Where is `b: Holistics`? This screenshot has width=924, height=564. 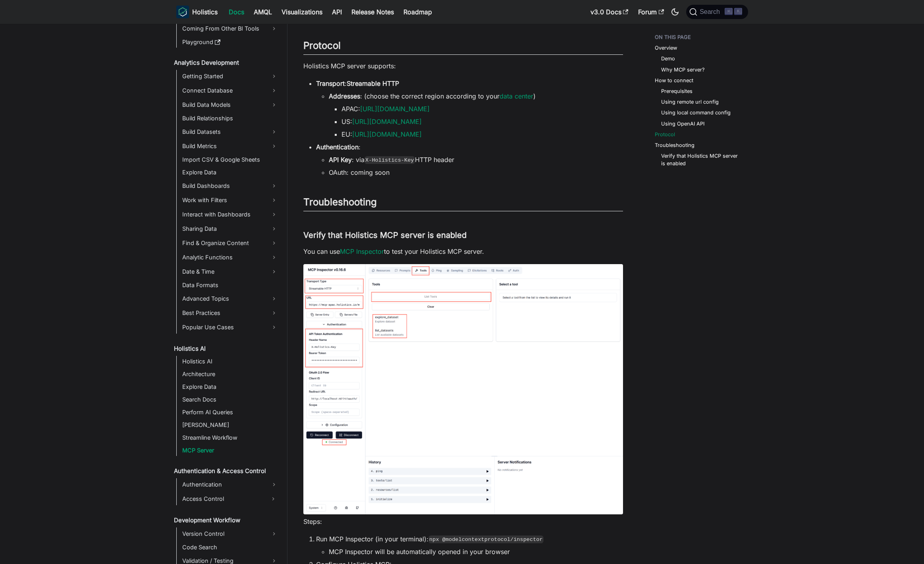 b: Holistics is located at coordinates (205, 12).